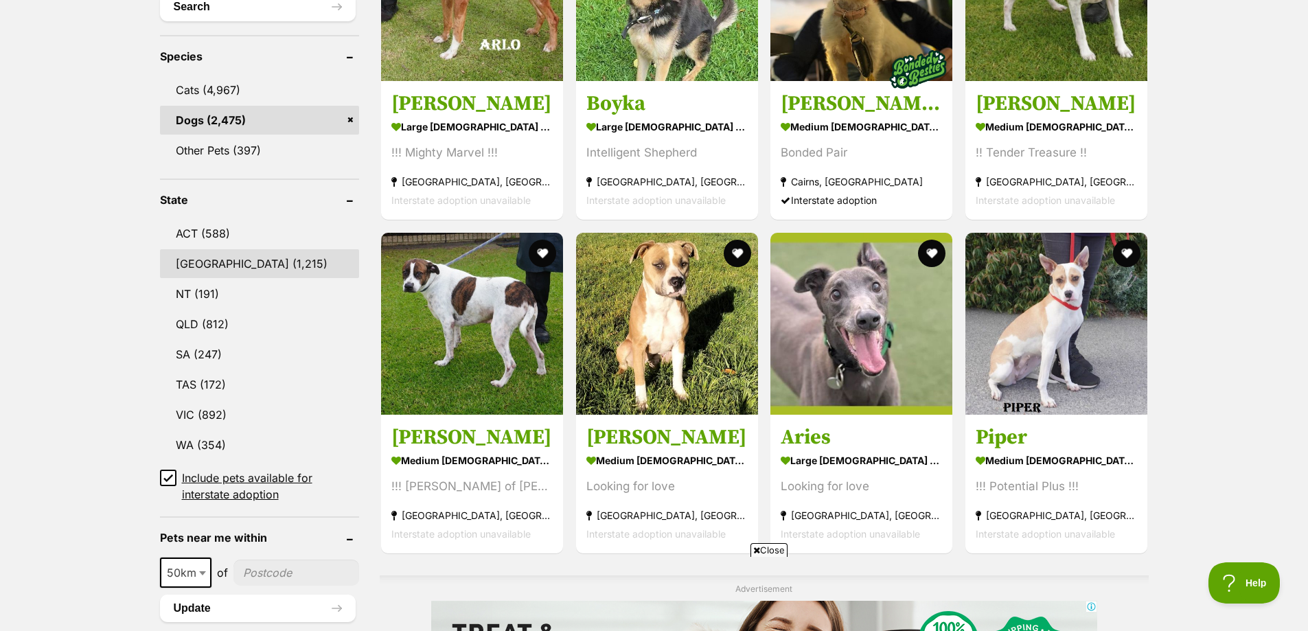 The width and height of the screenshot is (1308, 631). Describe the element at coordinates (260, 120) in the screenshot. I see `a: Dogs (2,475)` at that location.